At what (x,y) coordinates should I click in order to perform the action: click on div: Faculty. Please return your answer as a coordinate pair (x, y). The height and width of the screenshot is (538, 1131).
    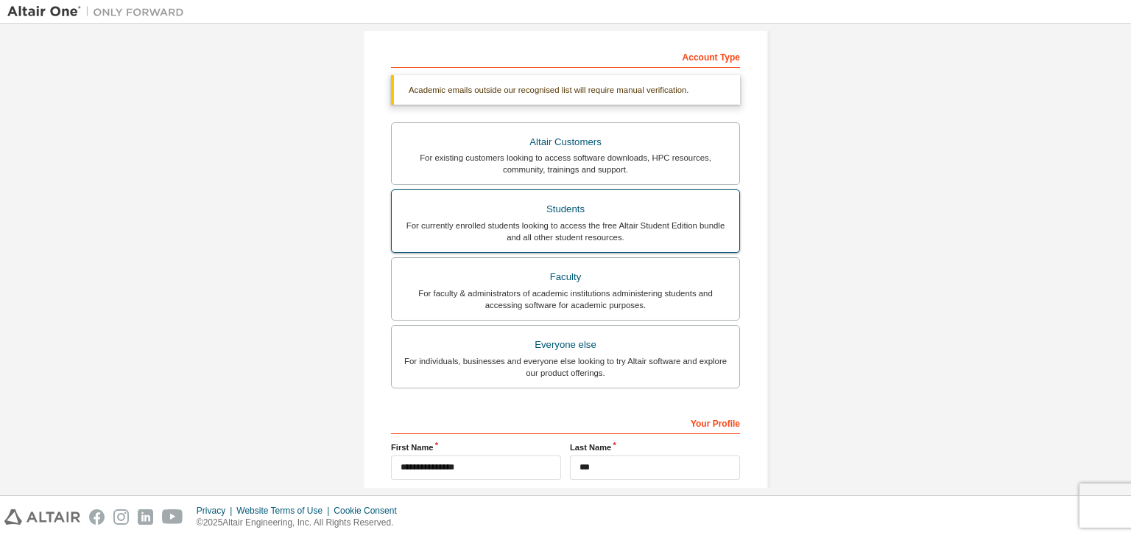
    Looking at the image, I should click on (566, 277).